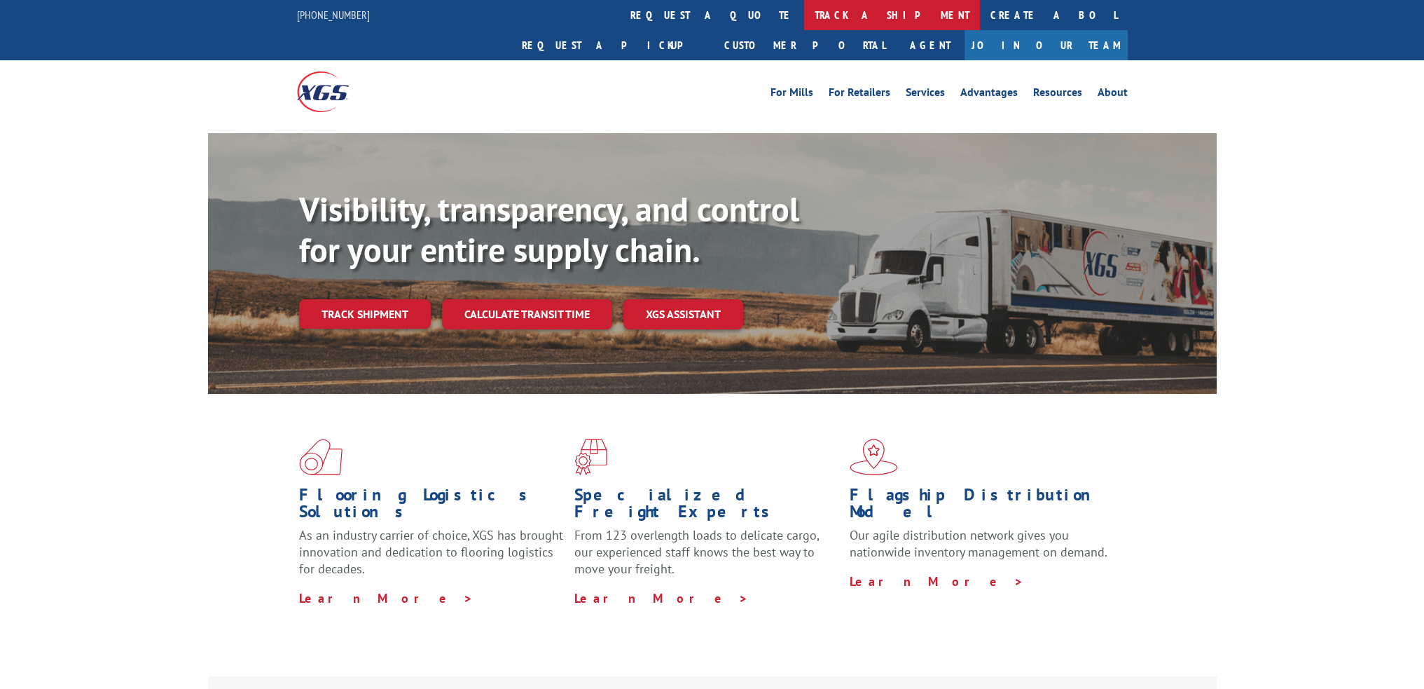 The image size is (1424, 689). I want to click on a: Track shipment, so click(365, 314).